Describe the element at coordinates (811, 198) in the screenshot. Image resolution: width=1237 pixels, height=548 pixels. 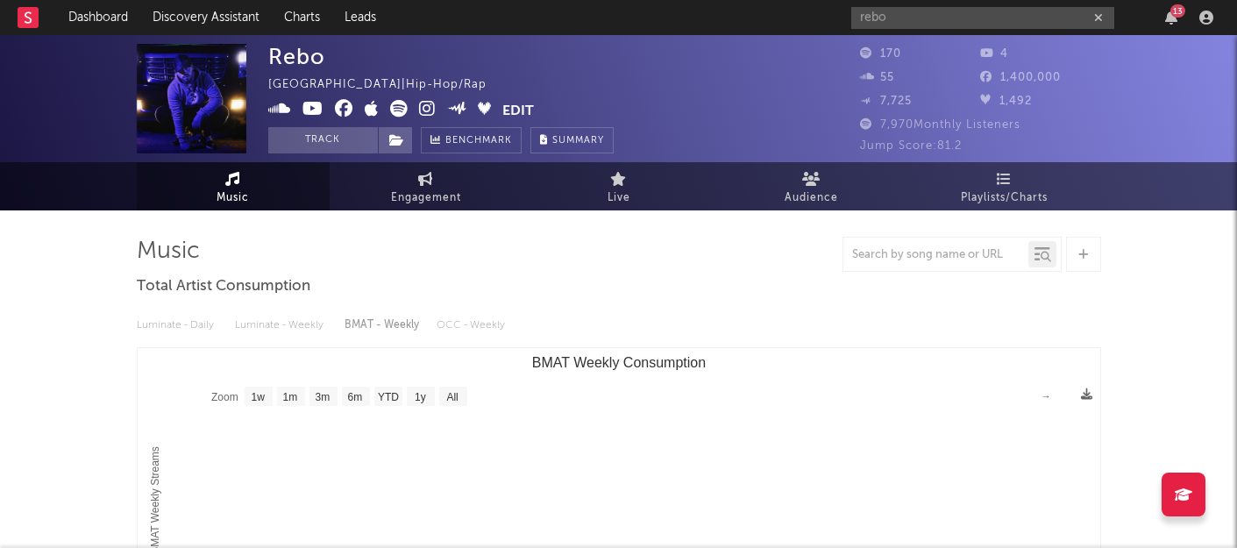
I see `span: Audience` at that location.